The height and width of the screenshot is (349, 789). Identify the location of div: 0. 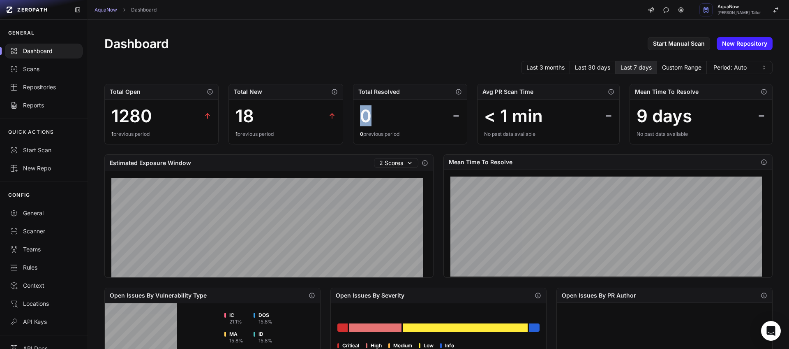
(366, 116).